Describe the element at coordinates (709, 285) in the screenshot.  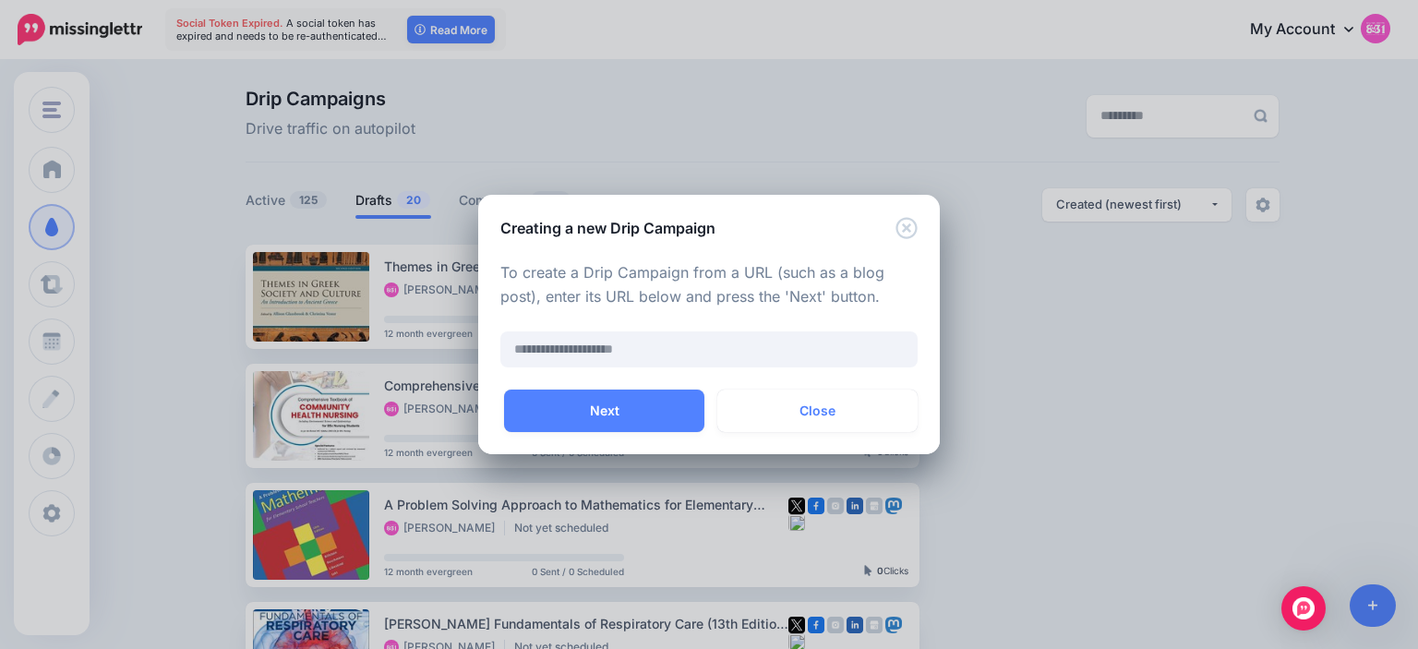
I see `p: To create a Drip Campaign from a URL (such as a blog post), enter its URL below and press the 'Ne...` at that location.